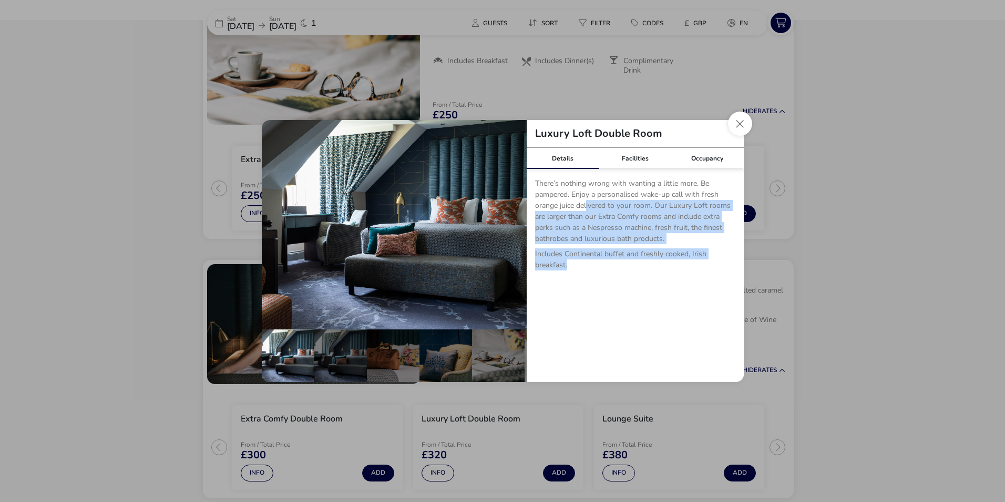  What do you see at coordinates (635, 158) in the screenshot?
I see `div: Facilities` at bounding box center [635, 158].